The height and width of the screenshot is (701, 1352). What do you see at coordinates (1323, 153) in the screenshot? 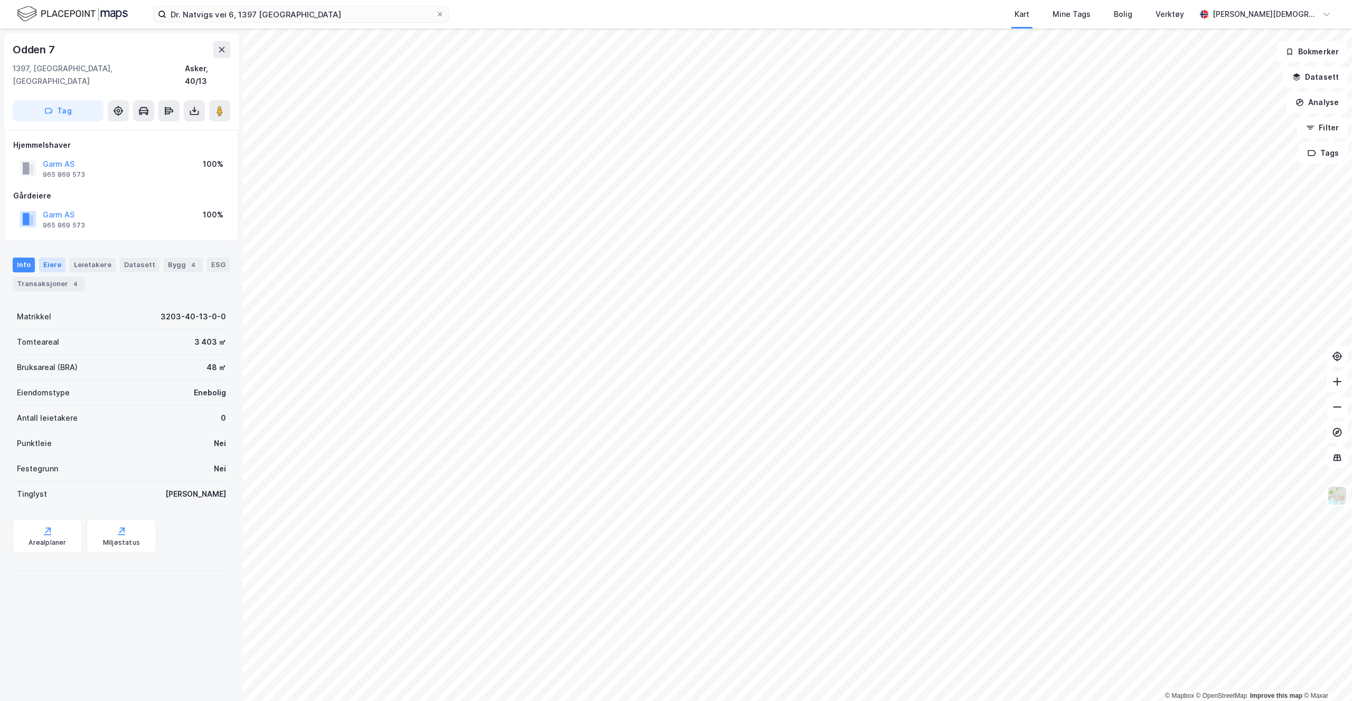
I see `button: Tags` at bounding box center [1323, 153].